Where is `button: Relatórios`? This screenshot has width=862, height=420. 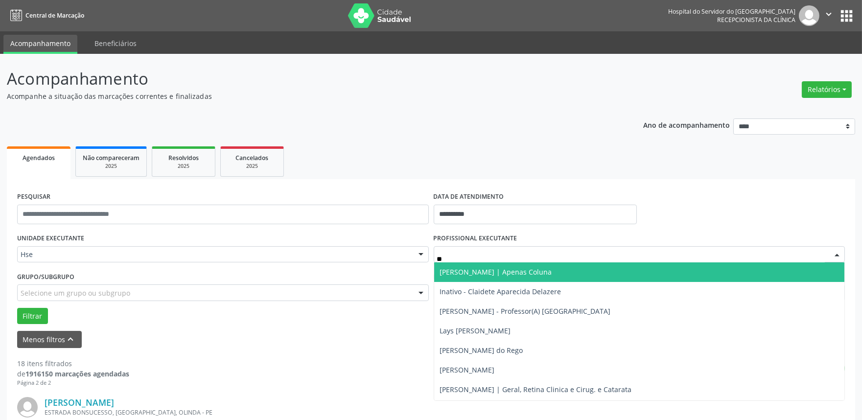
button: Relatórios is located at coordinates (827, 90).